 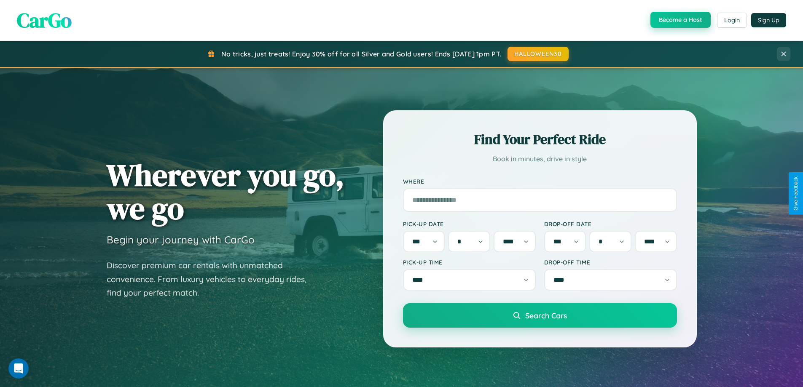 What do you see at coordinates (540, 181) in the screenshot?
I see `label: Where` at bounding box center [540, 181].